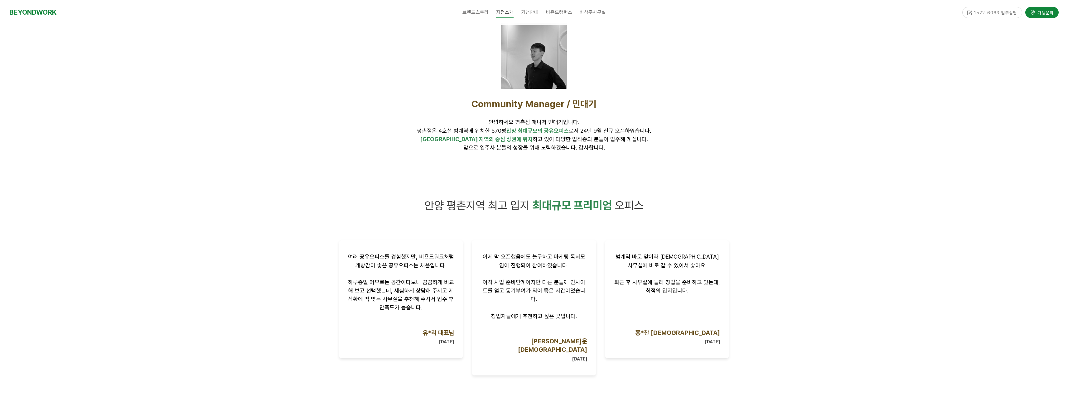 The image size is (1068, 396). I want to click on span: 비욘드캠퍼스, so click(559, 12).